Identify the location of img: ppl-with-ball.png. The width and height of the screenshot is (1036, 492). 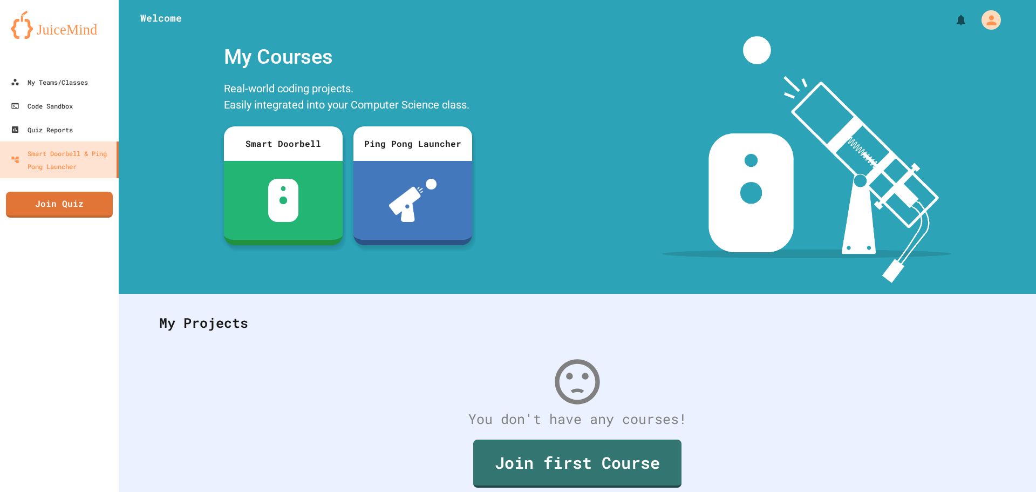
(413, 200).